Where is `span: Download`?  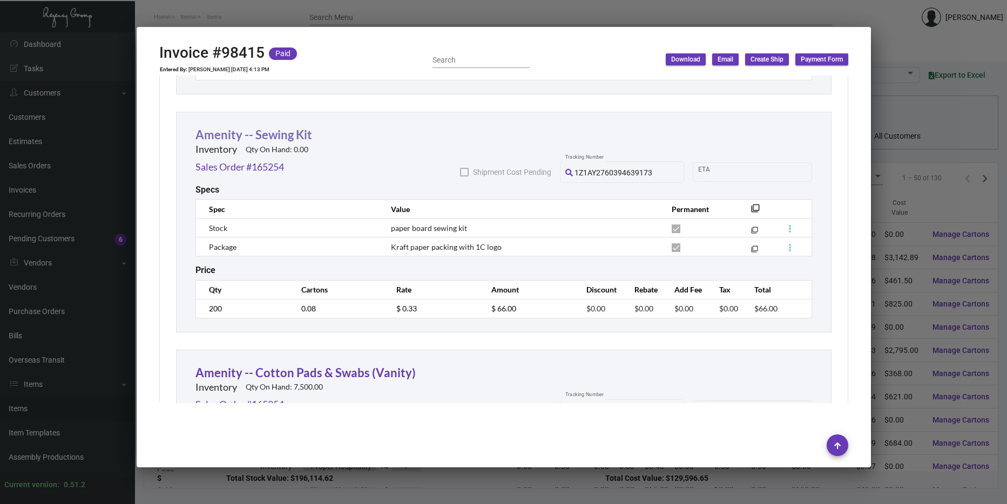
span: Download is located at coordinates (686, 59).